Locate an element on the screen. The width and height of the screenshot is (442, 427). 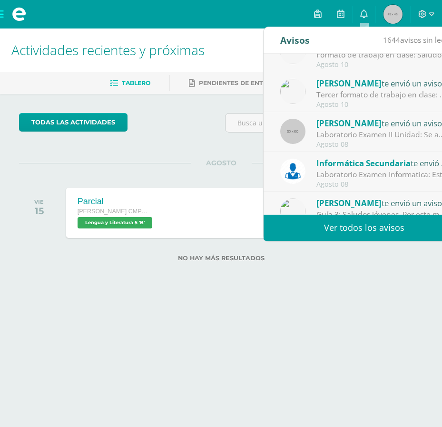
span: Informática Secundaria is located at coordinates (363, 163).